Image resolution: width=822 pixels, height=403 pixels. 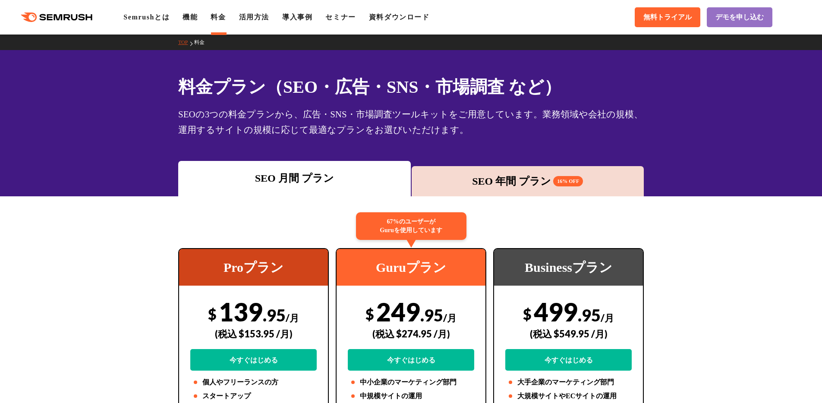 I want to click on a: 機能, so click(x=190, y=17).